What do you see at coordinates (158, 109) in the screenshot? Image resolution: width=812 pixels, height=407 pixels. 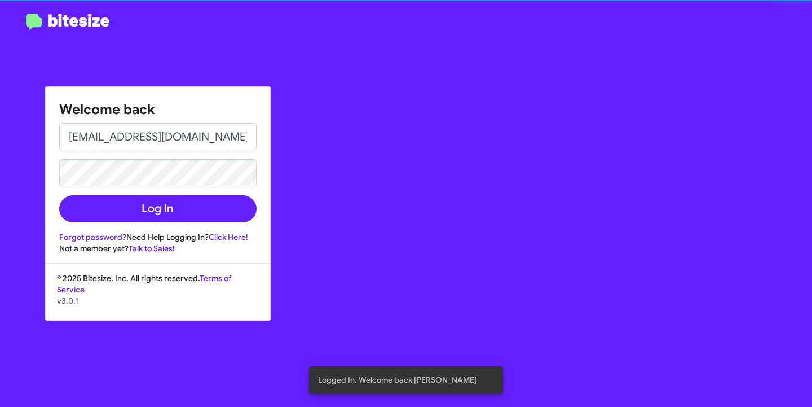 I see `h1: Welcome back` at bounding box center [158, 109].